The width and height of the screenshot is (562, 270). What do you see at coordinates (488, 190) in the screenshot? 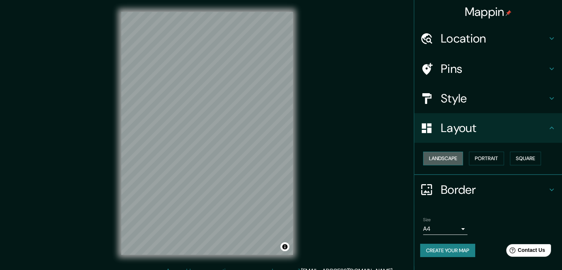
I see `div: Border` at bounding box center [488, 190].